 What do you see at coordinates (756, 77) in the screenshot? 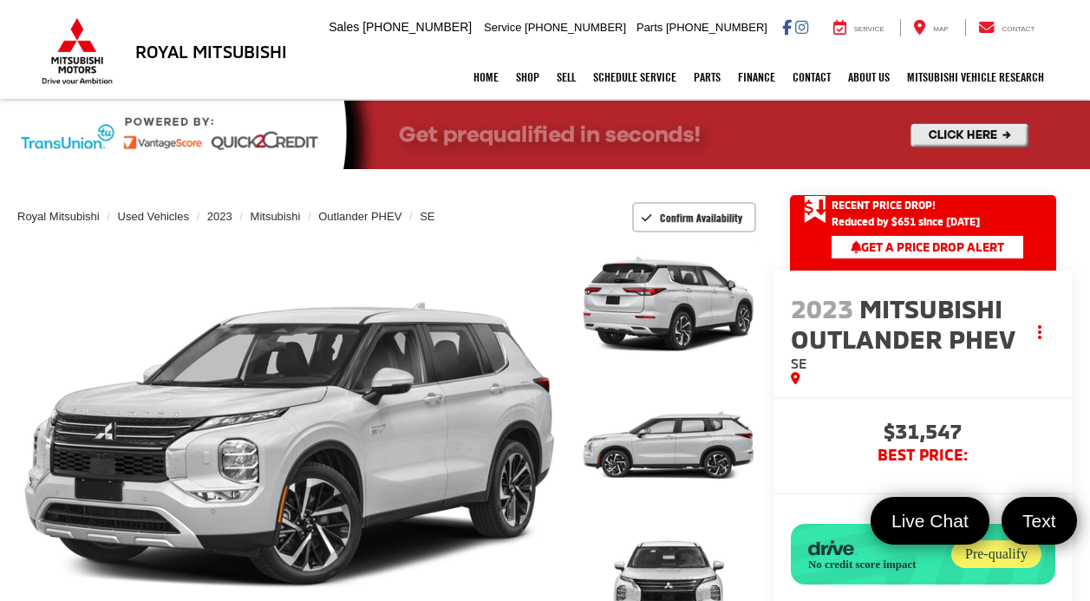
I see `a: Finance` at bounding box center [756, 77].